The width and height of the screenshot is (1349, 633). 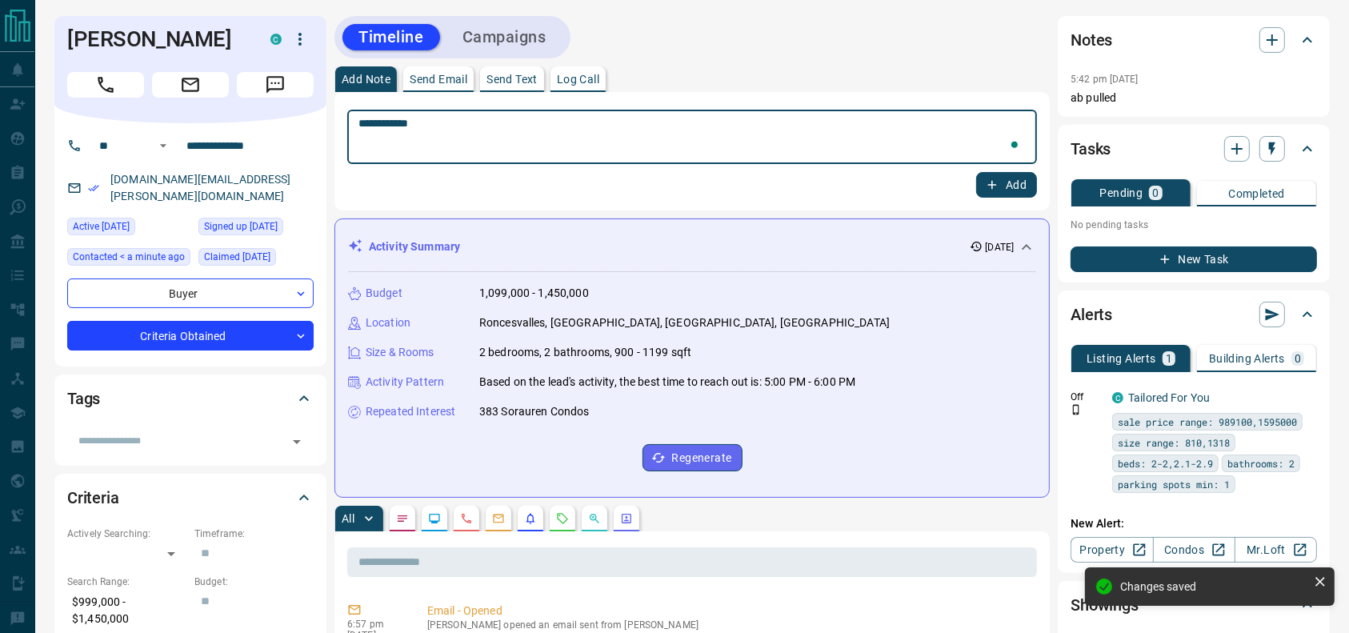 I want to click on div: Tags, so click(x=190, y=399).